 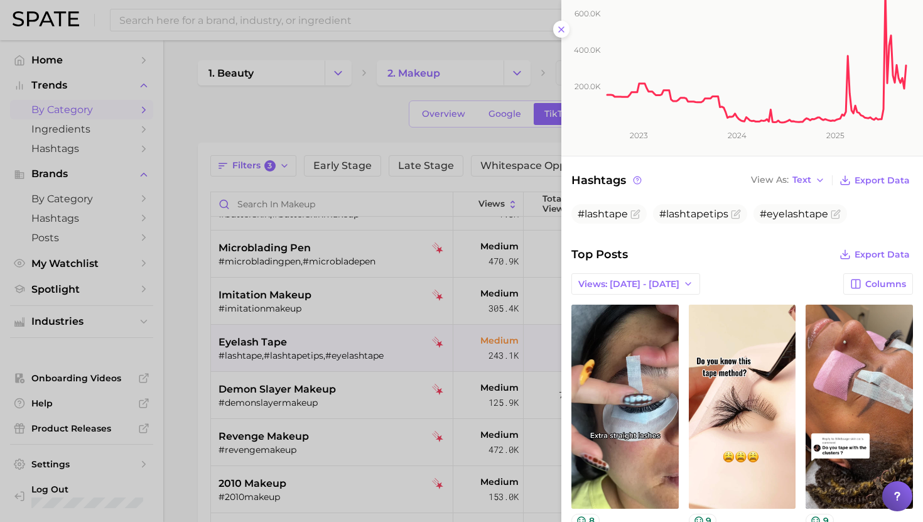 What do you see at coordinates (878, 284) in the screenshot?
I see `button: Columns` at bounding box center [878, 284].